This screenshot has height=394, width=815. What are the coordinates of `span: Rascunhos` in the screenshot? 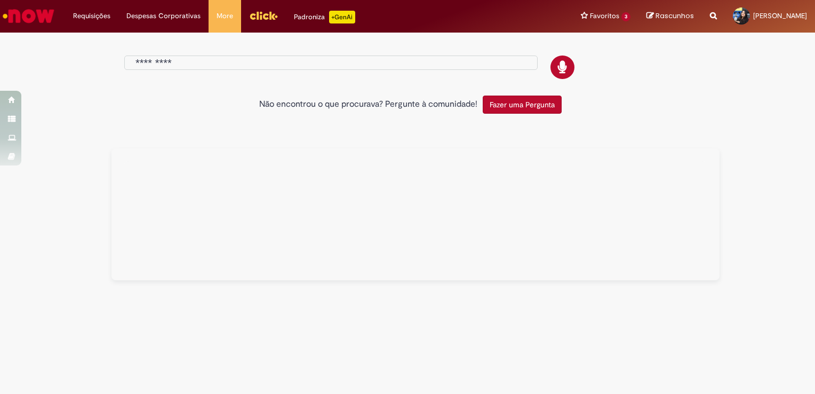 It's located at (675, 15).